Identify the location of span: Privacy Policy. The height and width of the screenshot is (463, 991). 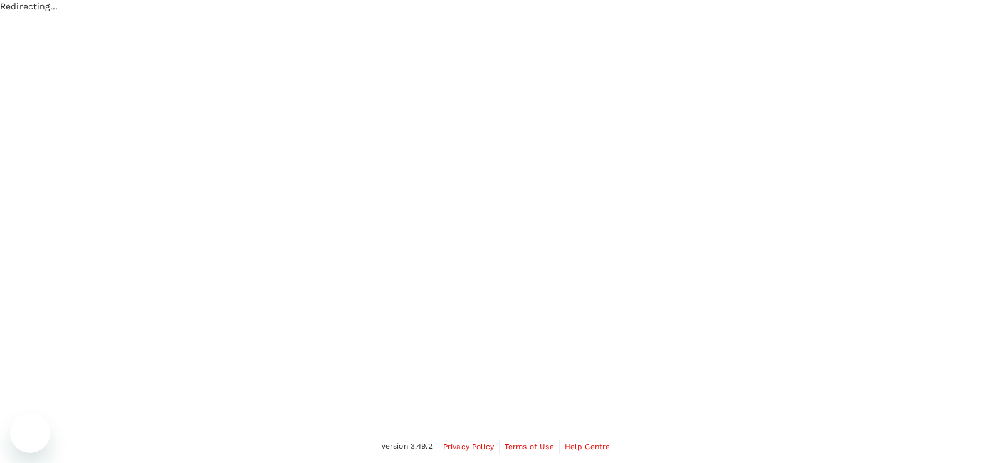
(468, 447).